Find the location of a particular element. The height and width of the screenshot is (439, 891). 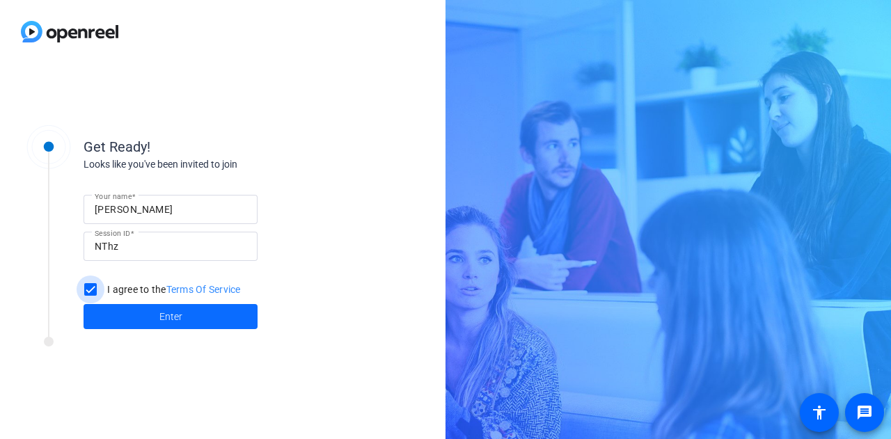

label: I agree to the is located at coordinates (173, 290).